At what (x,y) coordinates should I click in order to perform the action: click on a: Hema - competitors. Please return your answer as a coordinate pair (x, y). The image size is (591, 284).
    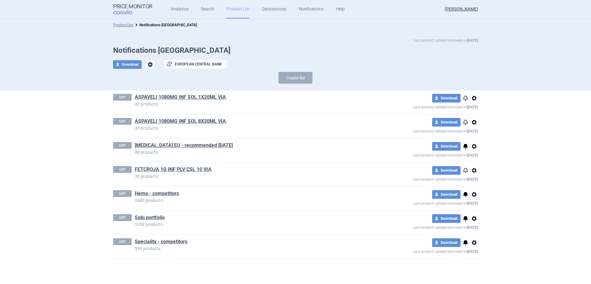
    Looking at the image, I should click on (157, 194).